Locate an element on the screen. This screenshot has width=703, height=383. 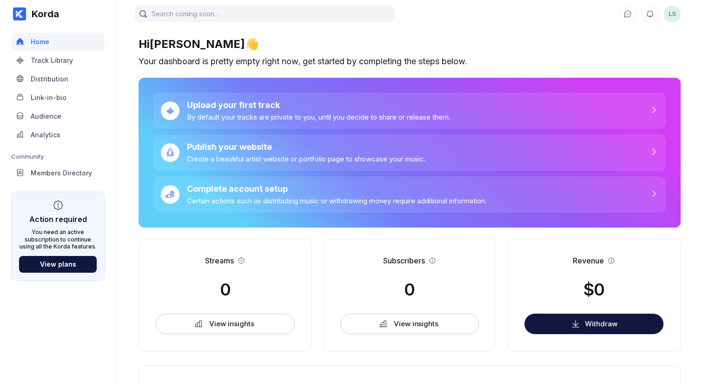
div: Create a beautiful artist website or portfolio page to showcase your music. is located at coordinates (306, 159).